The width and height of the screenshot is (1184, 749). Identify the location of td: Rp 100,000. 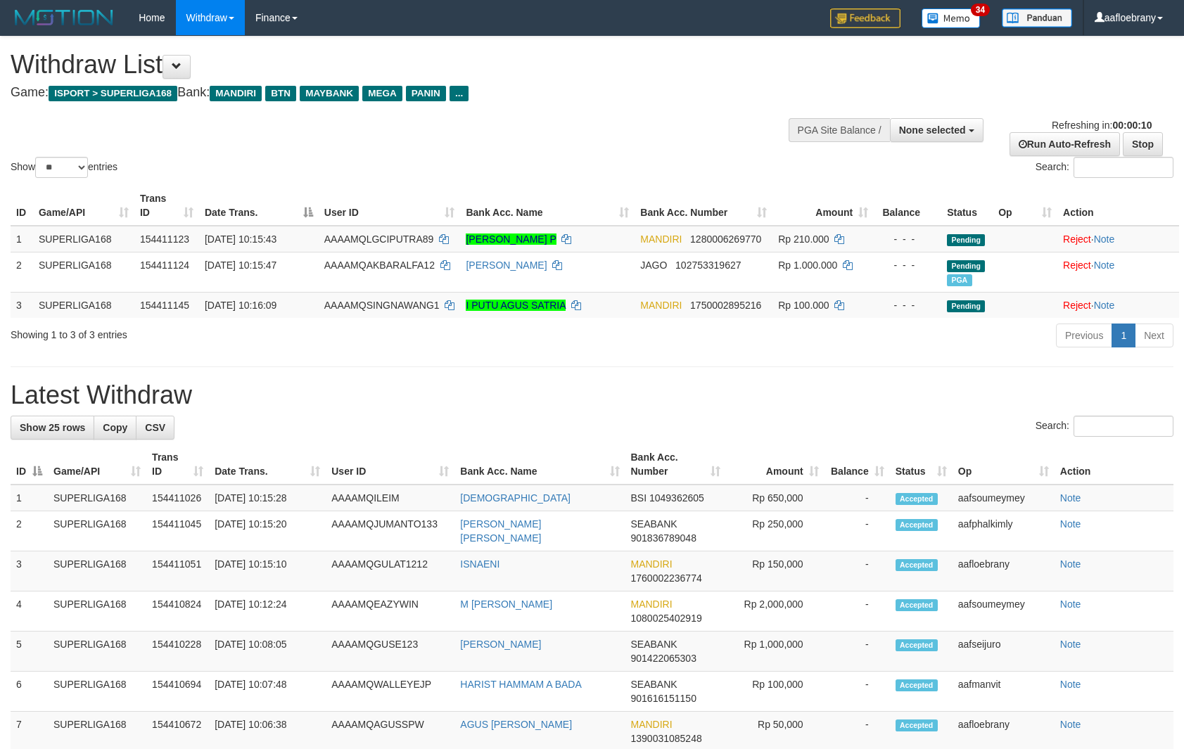
(775, 691).